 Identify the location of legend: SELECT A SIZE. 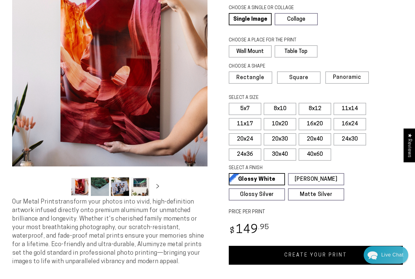
(280, 98).